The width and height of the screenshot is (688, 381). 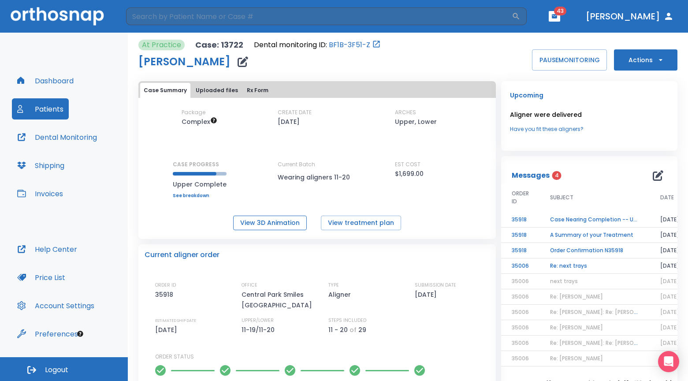 I want to click on button: Patients, so click(x=40, y=109).